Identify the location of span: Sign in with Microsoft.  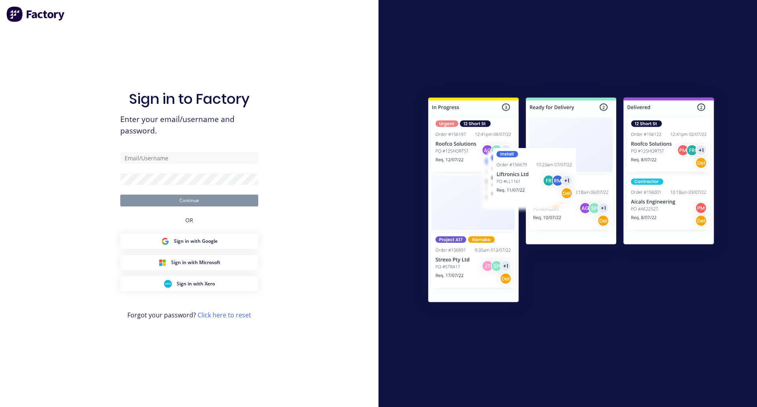
(196, 262).